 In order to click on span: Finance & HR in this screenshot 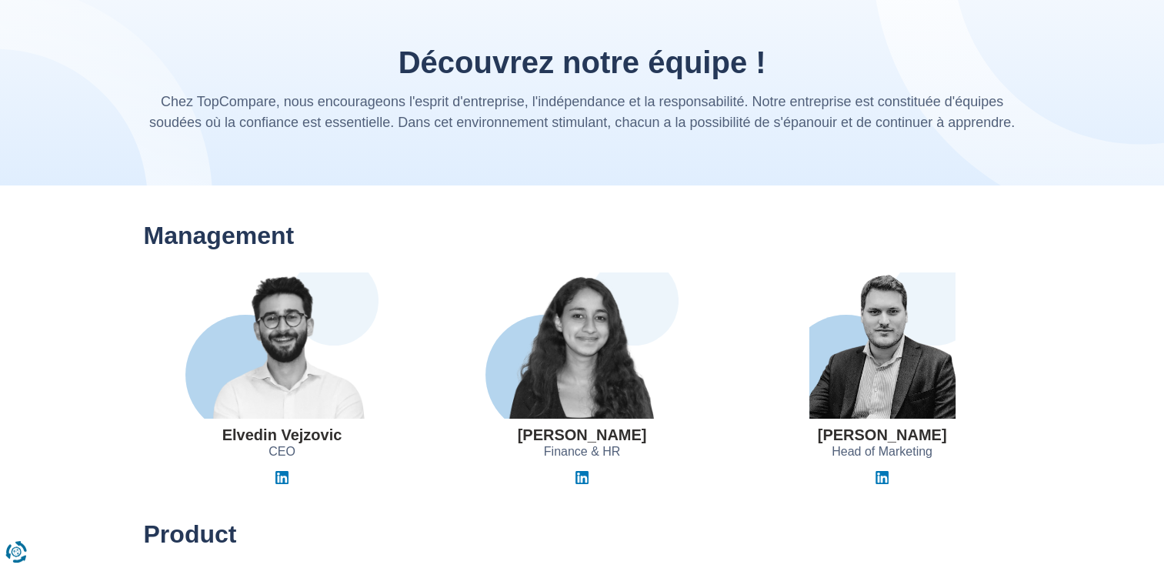, I will do `click(583, 452)`.